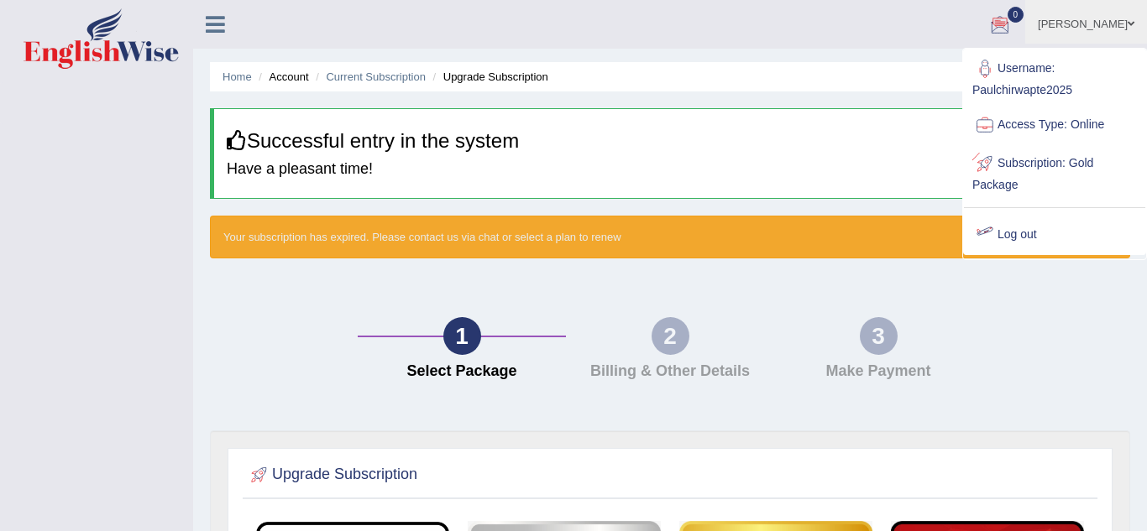 This screenshot has height=531, width=1147. Describe the element at coordinates (1055, 125) in the screenshot. I see `a: Access Type: Online` at that location.